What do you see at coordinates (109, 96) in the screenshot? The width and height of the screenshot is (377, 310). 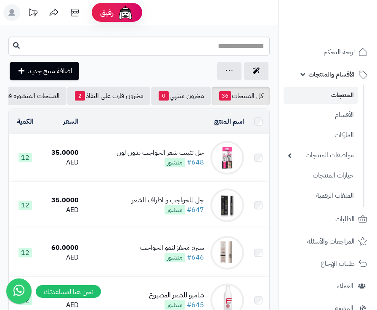 I see `a: مخزون قارب على النفاذ2` at bounding box center [109, 96].